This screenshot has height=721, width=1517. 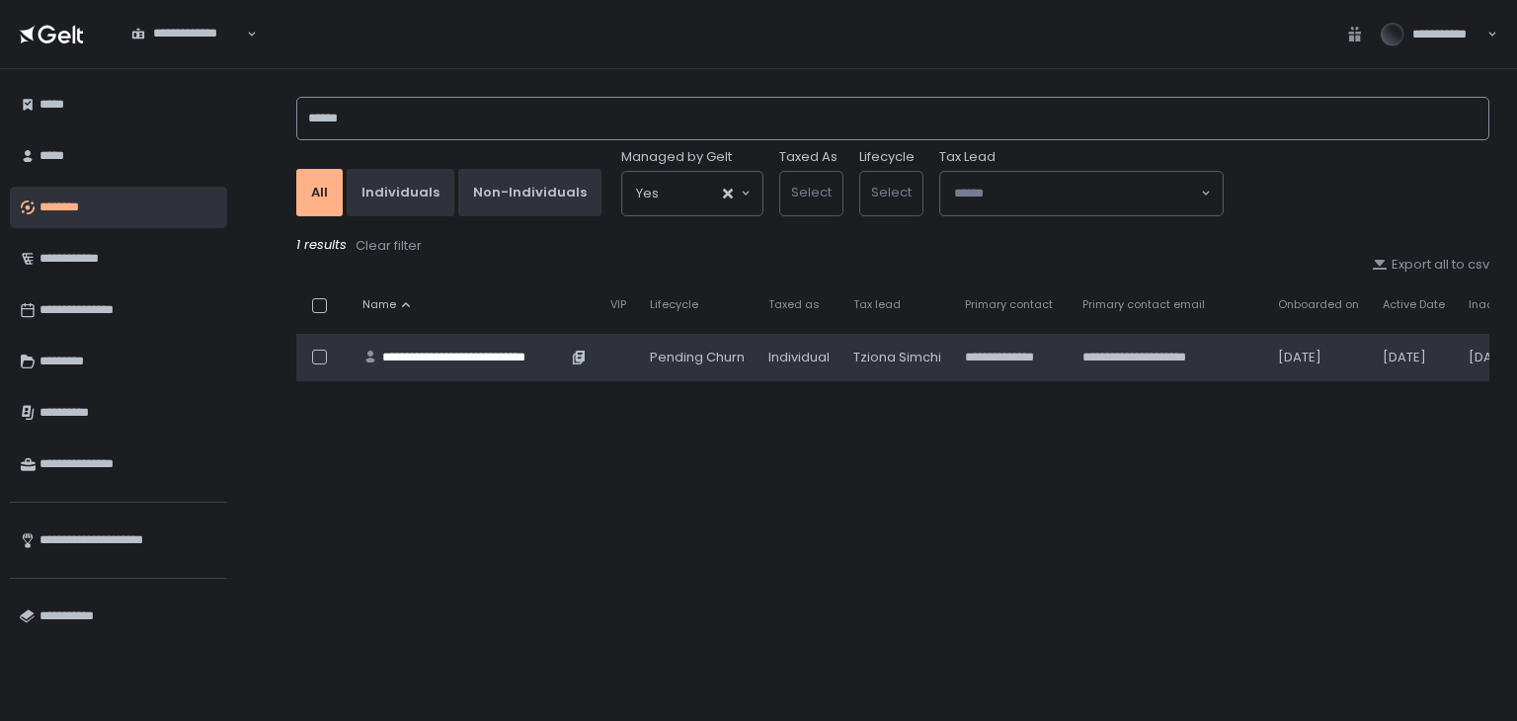 I want to click on span: Tax lead, so click(x=877, y=304).